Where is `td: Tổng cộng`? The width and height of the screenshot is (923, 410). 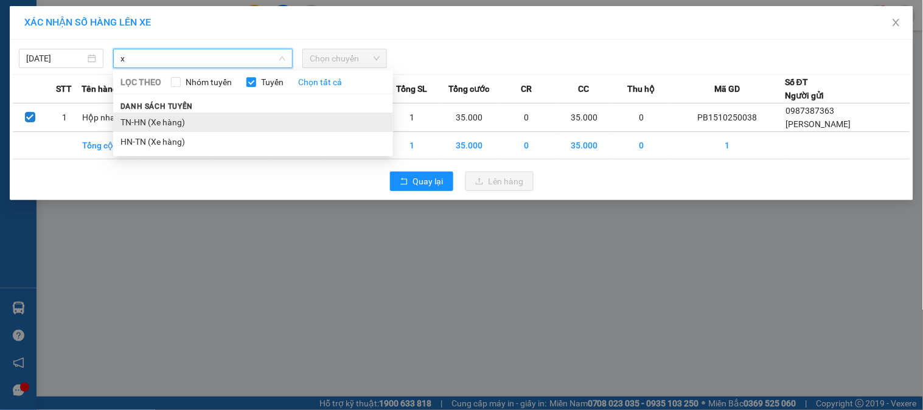
td: Tổng cộng is located at coordinates (110, 145).